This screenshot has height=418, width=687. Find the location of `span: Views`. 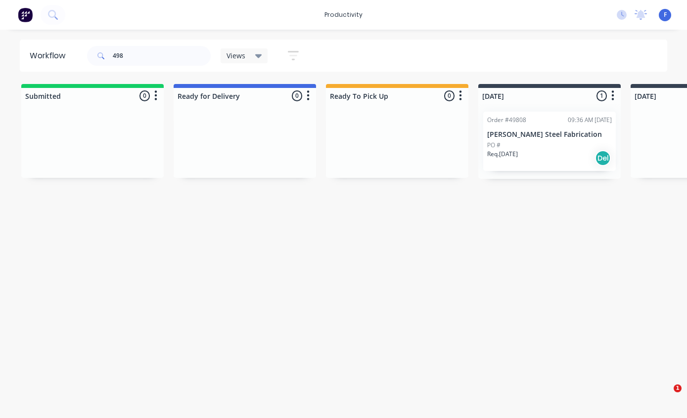

span: Views is located at coordinates (236, 55).